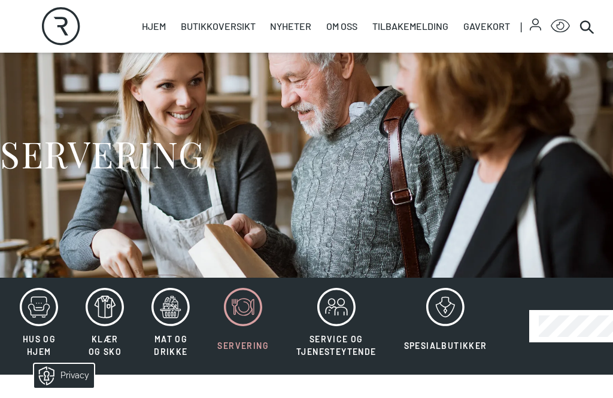 The image size is (613, 398). I want to click on button: Klær og sko, so click(105, 326).